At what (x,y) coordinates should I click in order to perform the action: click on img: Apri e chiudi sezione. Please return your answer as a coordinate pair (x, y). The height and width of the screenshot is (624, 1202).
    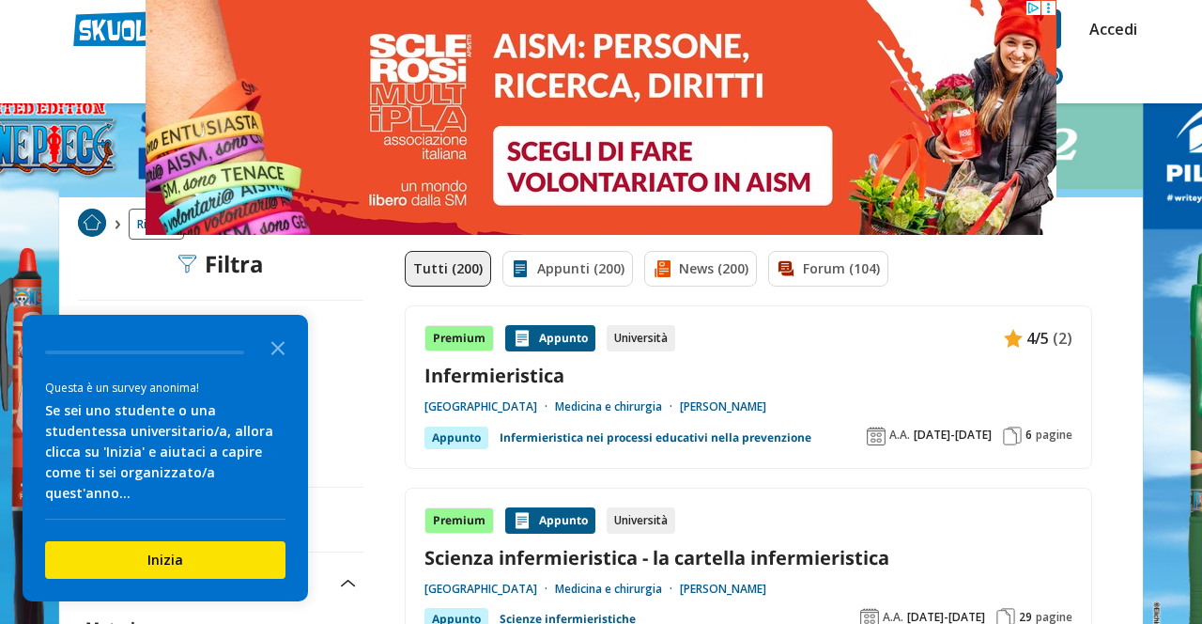
    Looking at the image, I should click on (349, 583).